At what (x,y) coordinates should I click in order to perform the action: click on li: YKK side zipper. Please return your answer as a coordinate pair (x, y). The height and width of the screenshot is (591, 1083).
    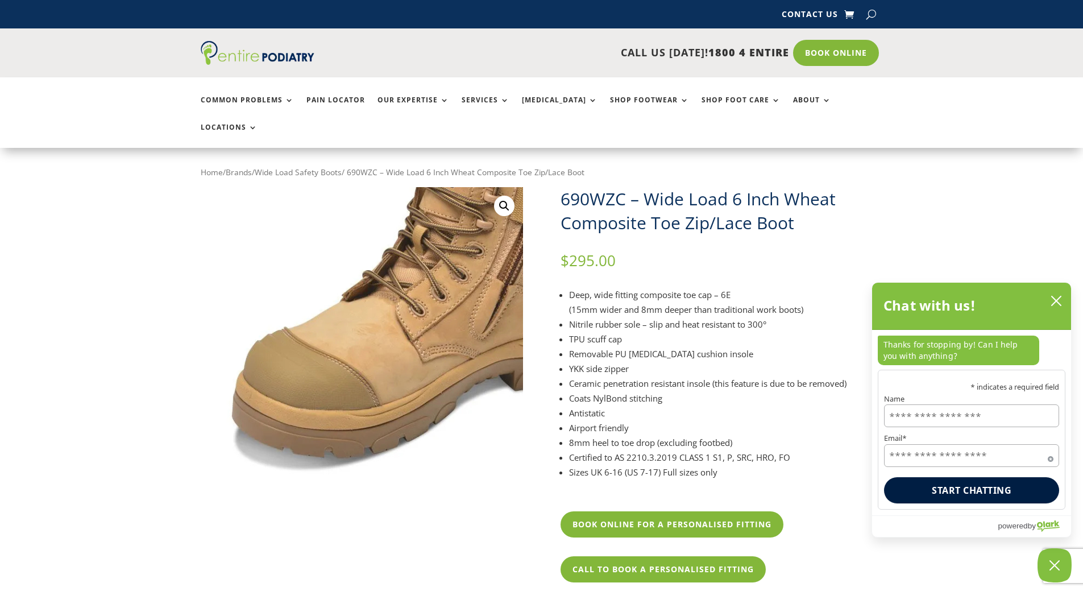
    Looking at the image, I should click on (726, 368).